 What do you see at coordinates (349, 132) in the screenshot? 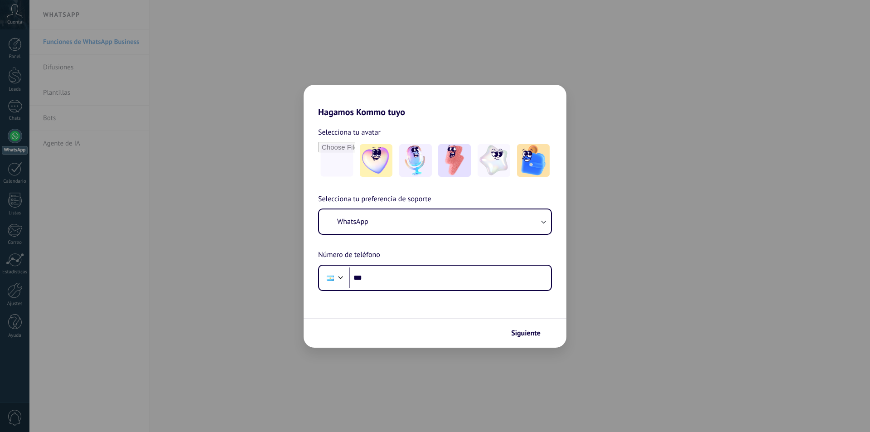
I see `span: Selecciona tu avatar` at bounding box center [349, 132].